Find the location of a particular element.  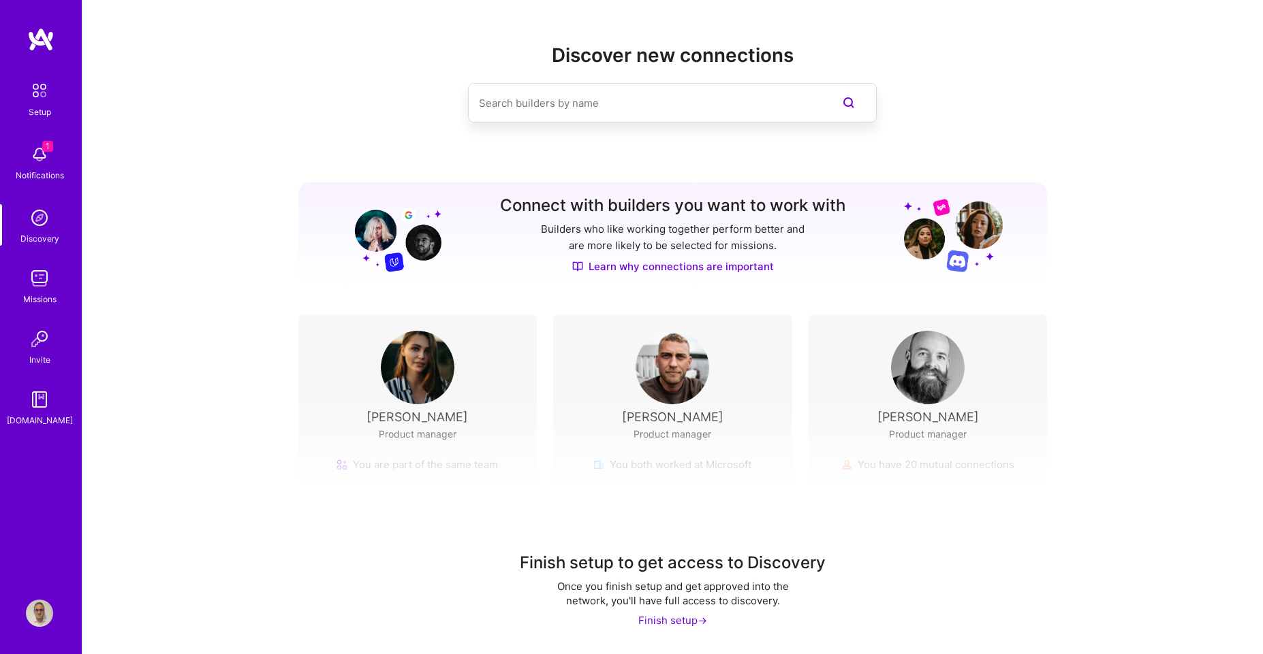

span: 1 is located at coordinates (48, 146).